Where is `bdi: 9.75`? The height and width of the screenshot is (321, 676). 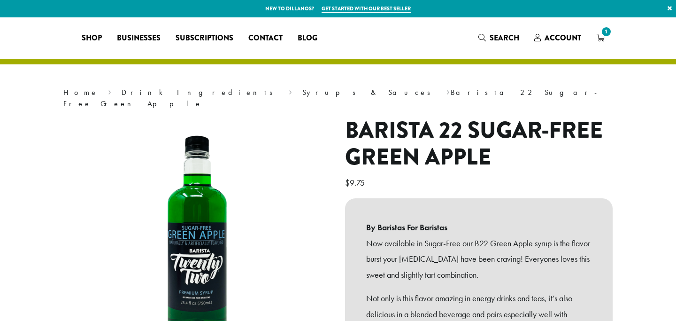 bdi: 9.75 is located at coordinates (356, 182).